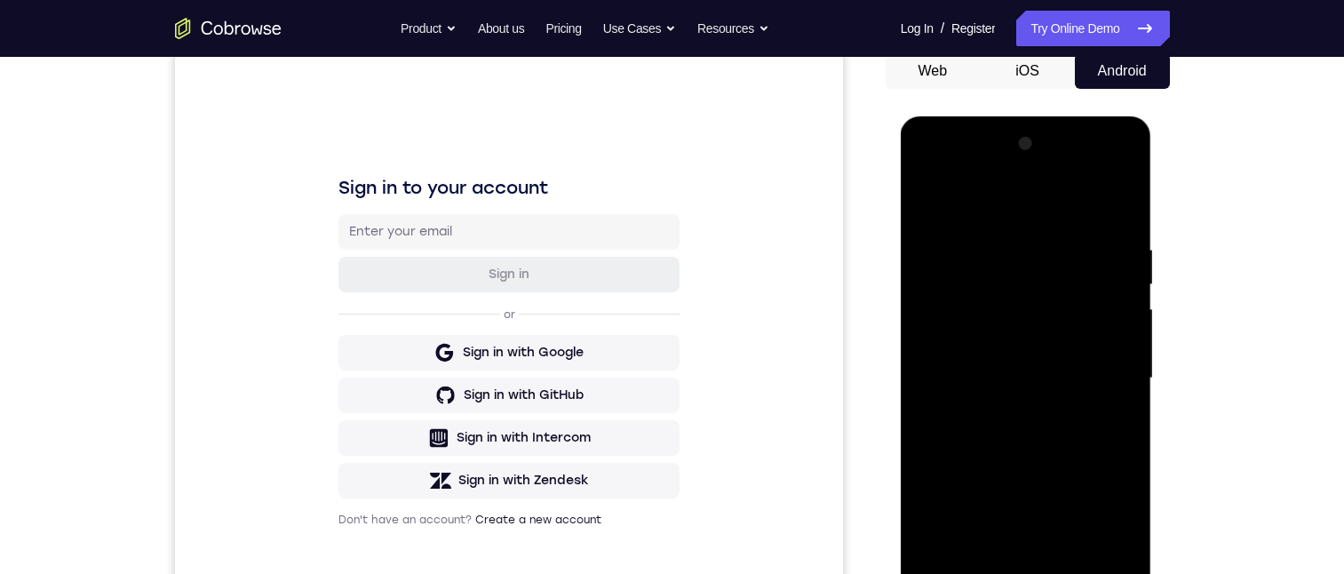 This screenshot has height=574, width=1344. What do you see at coordinates (334, 427) in the screenshot?
I see `button: Sign in with Zendesk` at bounding box center [334, 427].